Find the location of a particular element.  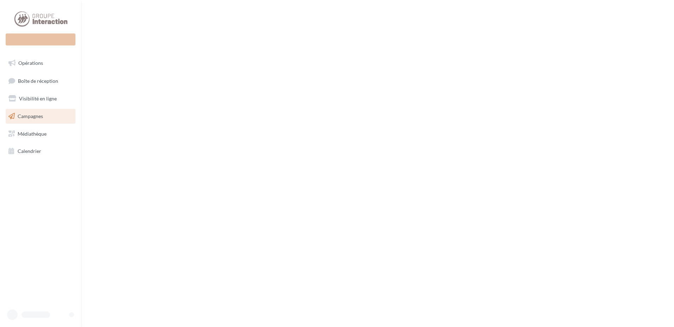

span: Calendrier is located at coordinates (29, 151).